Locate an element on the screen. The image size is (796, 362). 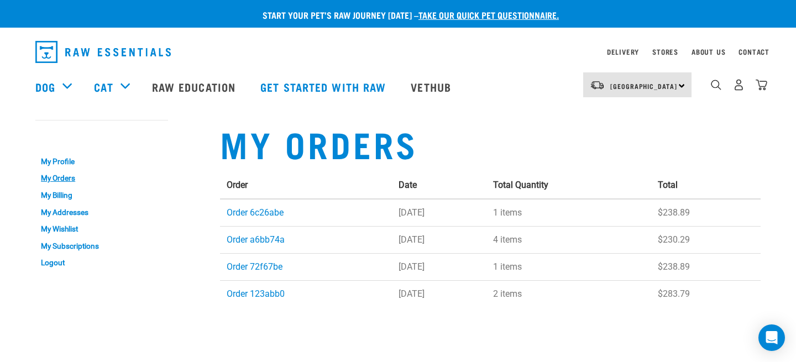
a: Order 72f67be is located at coordinates (254, 266).